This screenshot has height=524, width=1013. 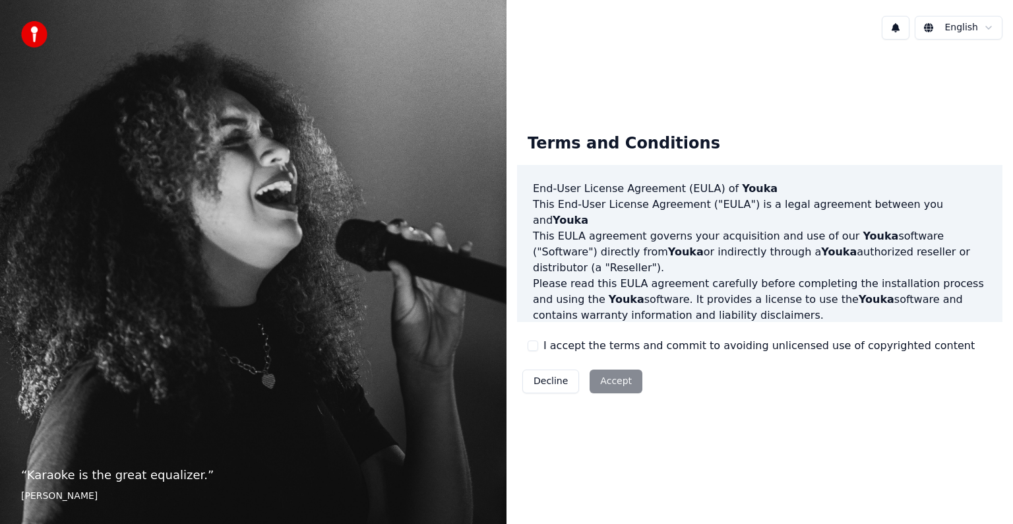 I want to click on img: youka, so click(x=34, y=34).